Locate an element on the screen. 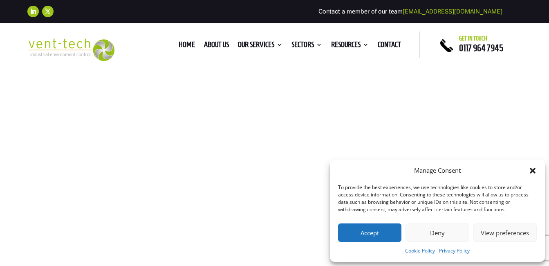 The height and width of the screenshot is (266, 549). div: To provide the best experiences, we use technologies like cookies to store and/or access device i... is located at coordinates (437, 198).